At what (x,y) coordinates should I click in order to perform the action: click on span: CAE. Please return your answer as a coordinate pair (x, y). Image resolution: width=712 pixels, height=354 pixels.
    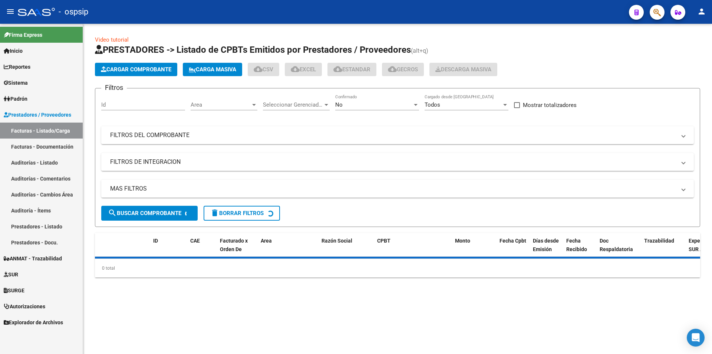
    Looking at the image, I should click on (195, 240).